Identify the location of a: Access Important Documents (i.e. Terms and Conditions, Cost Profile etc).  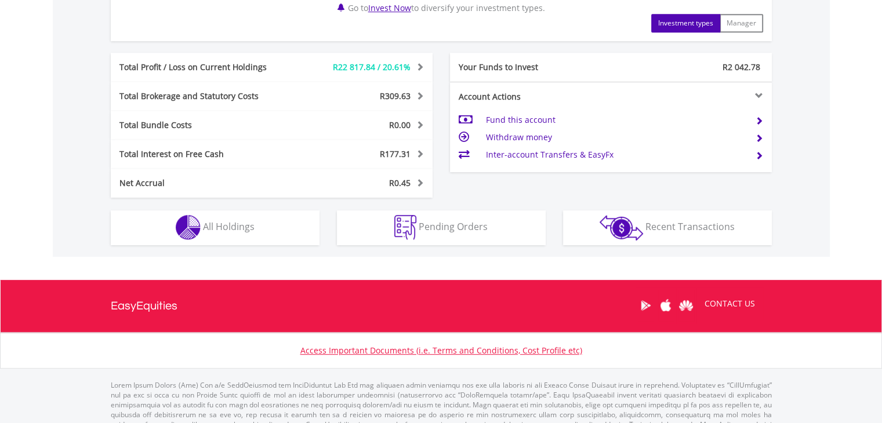
(441, 350).